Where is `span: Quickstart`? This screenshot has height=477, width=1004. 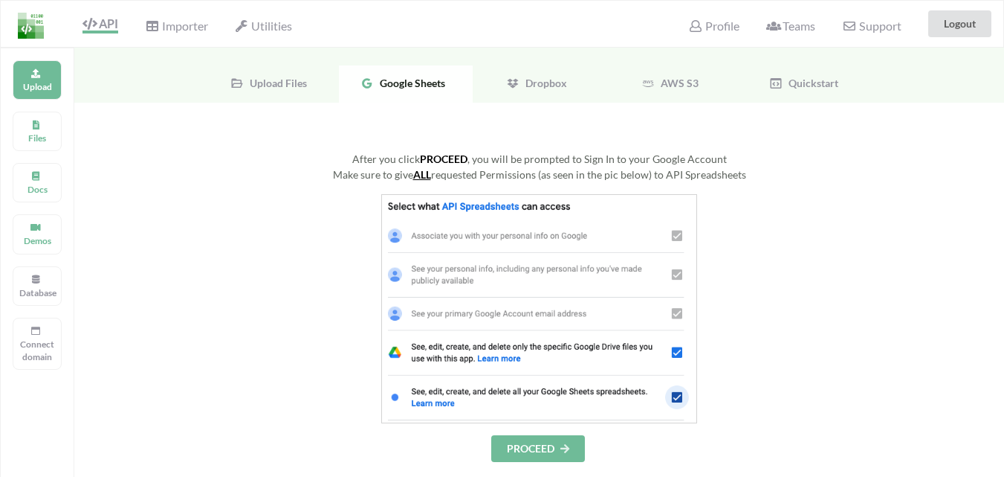 span: Quickstart is located at coordinates (810, 83).